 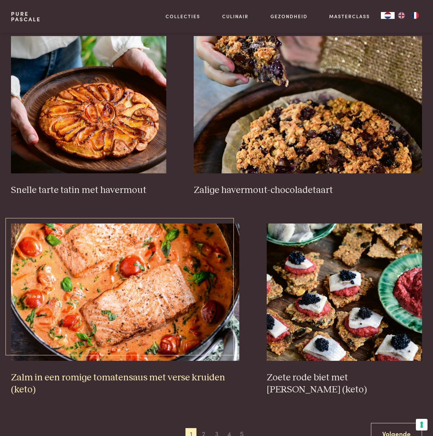 What do you see at coordinates (26, 16) in the screenshot?
I see `a: PurePascale` at bounding box center [26, 16].